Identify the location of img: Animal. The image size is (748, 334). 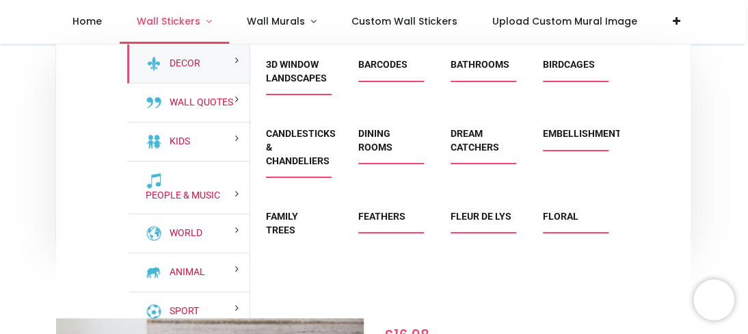
(154, 272).